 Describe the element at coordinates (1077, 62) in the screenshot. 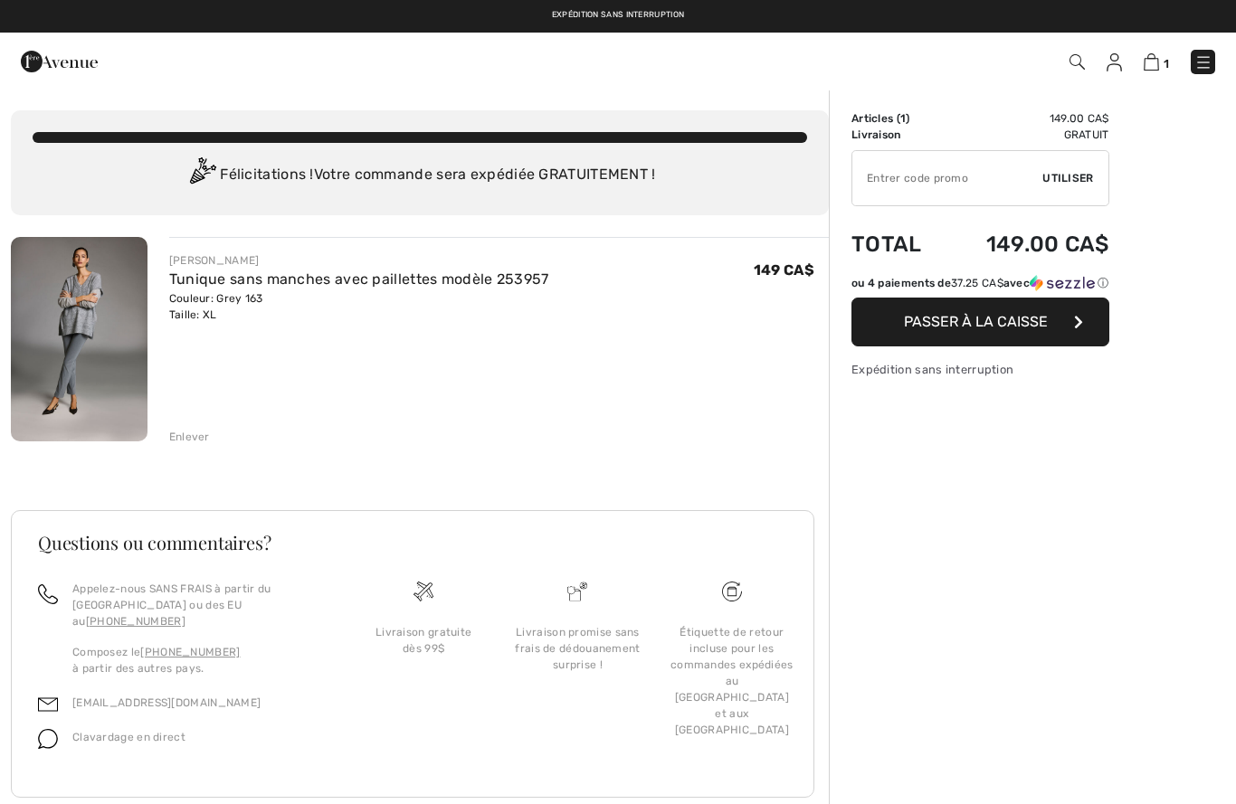

I see `img: Recherche` at that location.